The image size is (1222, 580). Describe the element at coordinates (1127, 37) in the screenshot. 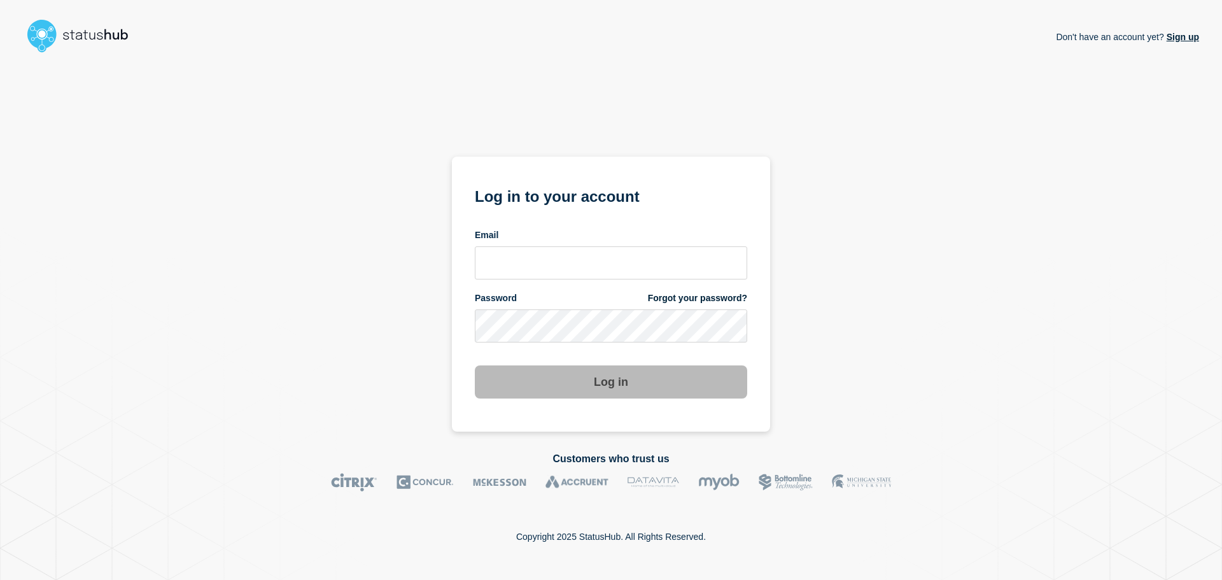

I see `p: Don't have an account yet?` at that location.